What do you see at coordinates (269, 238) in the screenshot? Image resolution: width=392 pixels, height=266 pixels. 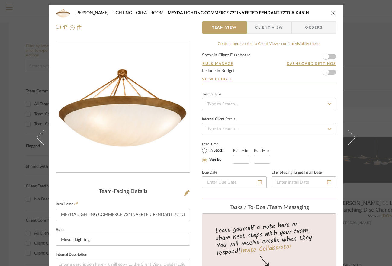 I see `div: Leave yourself a note here or share next steps with your team. You will receive emails when they ...` at bounding box center [269, 238].